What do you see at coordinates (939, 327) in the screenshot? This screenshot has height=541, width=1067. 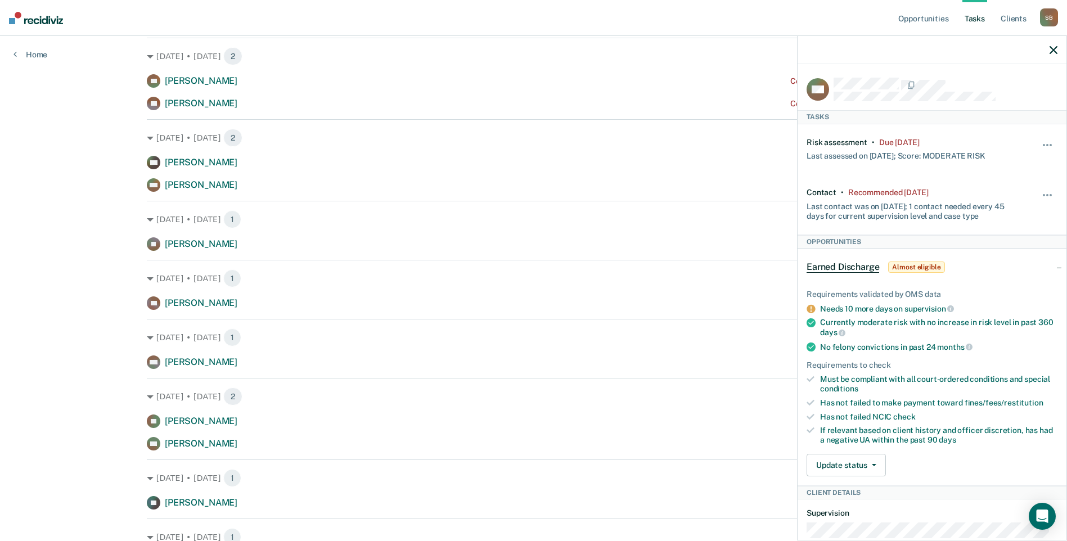 I see `div: Currently moderate risk with no increase in risk level in past 360` at bounding box center [939, 327].